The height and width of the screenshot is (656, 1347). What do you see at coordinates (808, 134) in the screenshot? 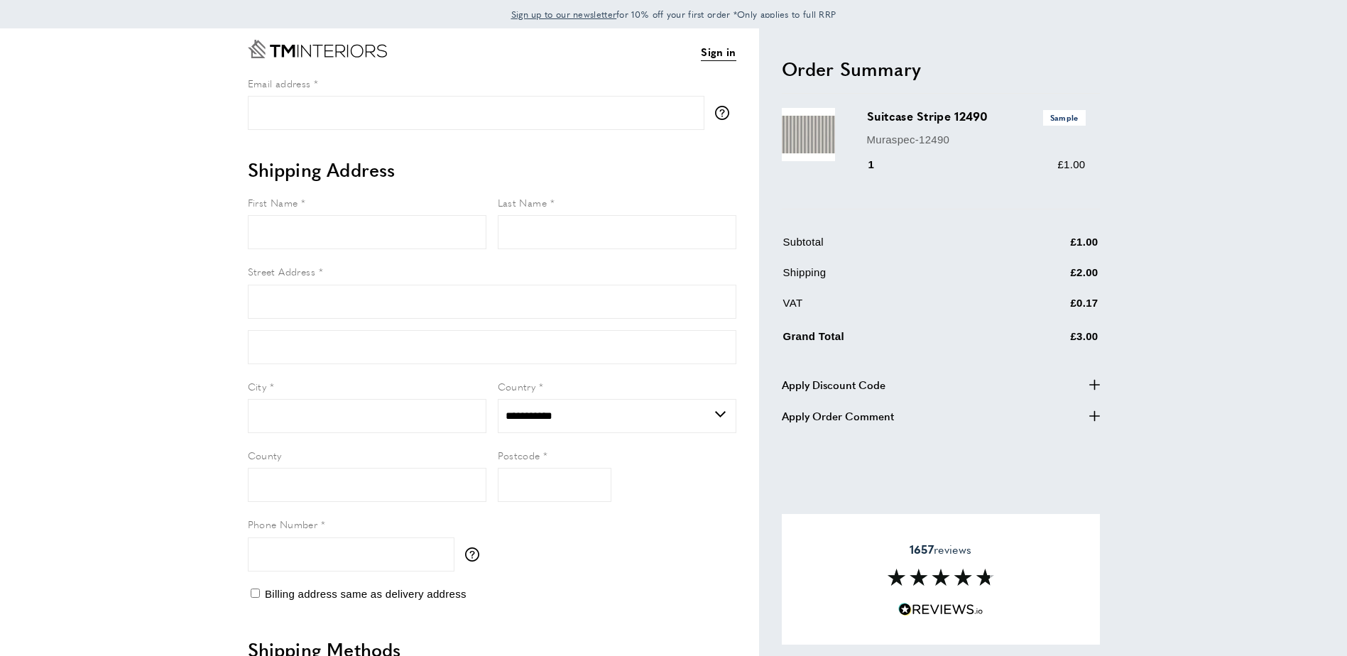
I see `img: Suitcase Stripe 12490` at bounding box center [808, 134].